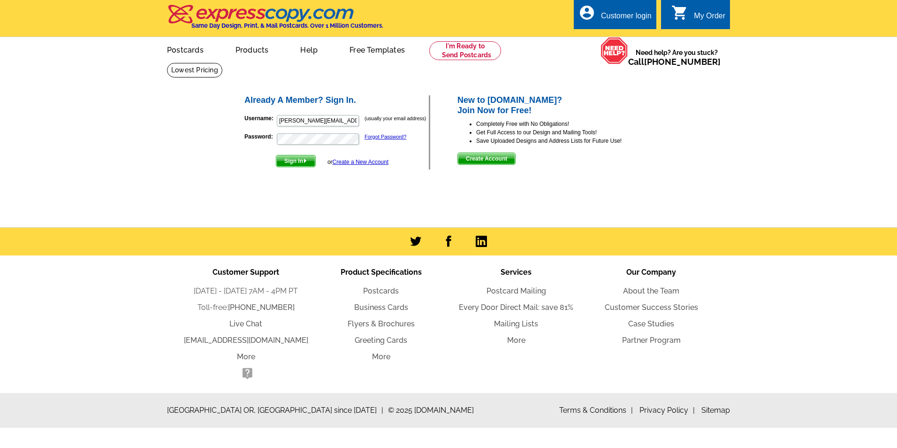 This screenshot has width=897, height=448. I want to click on li: Get Full Access to our Design and Mailing Tools!, so click(565, 132).